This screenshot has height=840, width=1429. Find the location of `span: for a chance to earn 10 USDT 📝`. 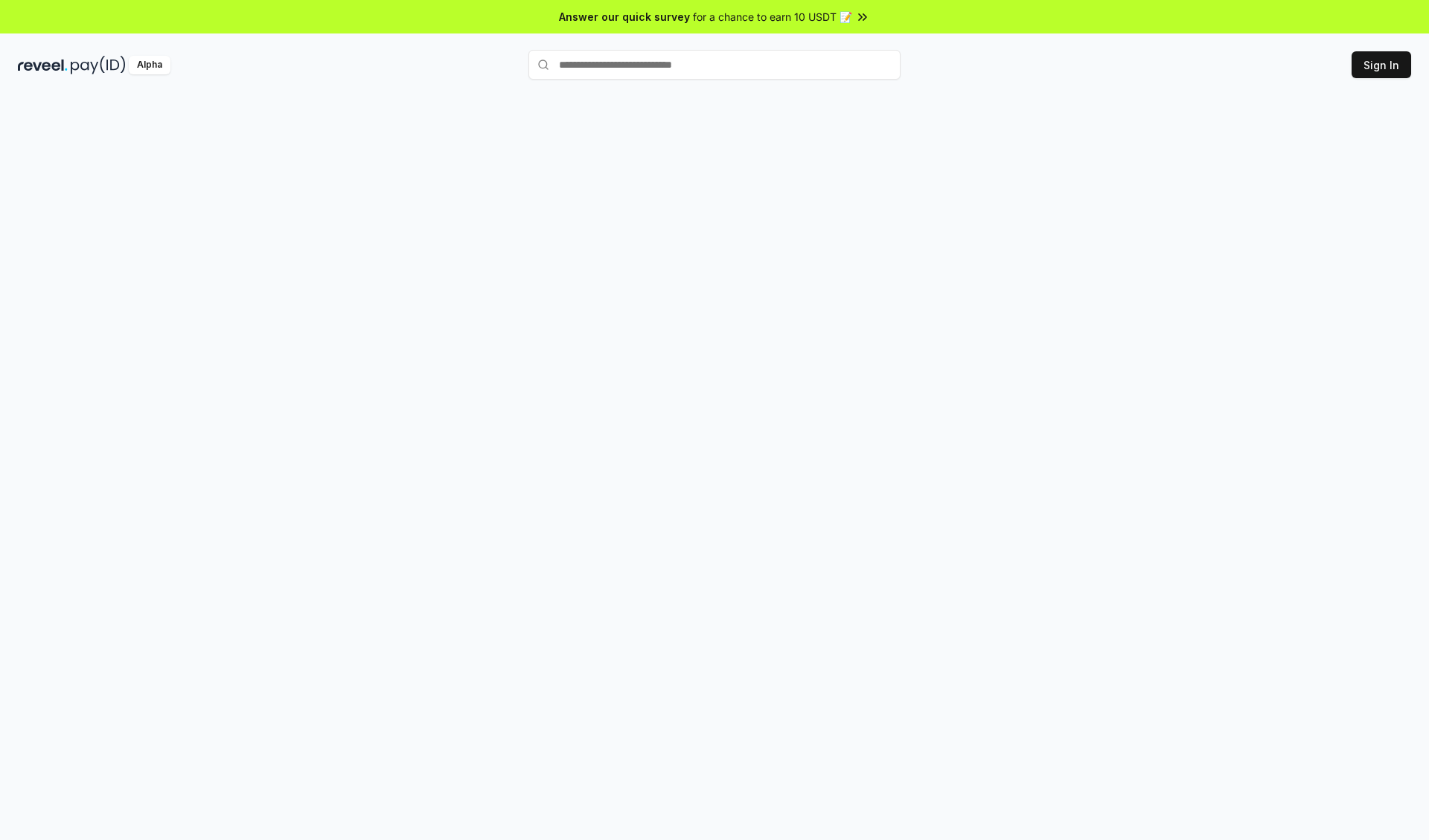

span: for a chance to earn 10 USDT 📝 is located at coordinates (772, 17).